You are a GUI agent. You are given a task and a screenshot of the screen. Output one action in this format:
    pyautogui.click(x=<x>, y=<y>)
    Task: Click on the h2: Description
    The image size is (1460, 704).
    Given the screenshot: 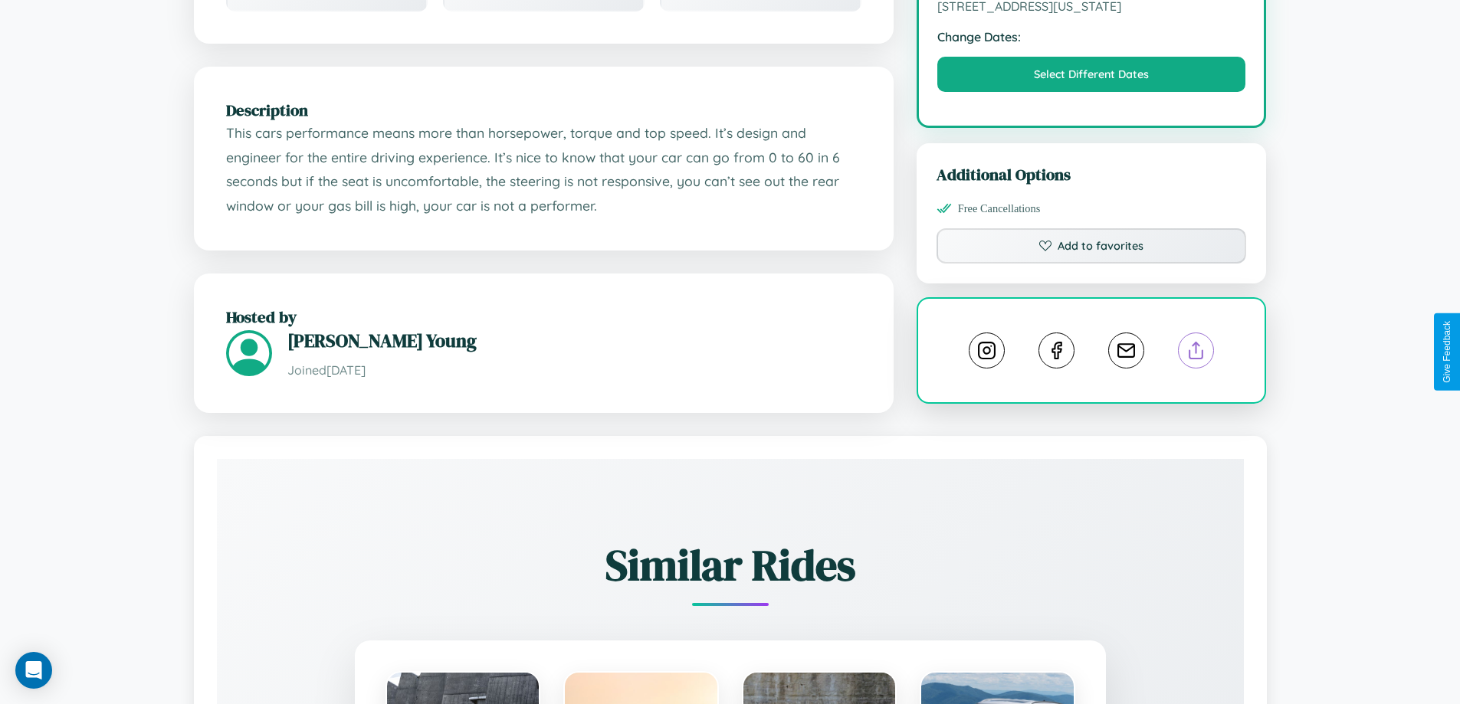 What is the action you would take?
    pyautogui.click(x=543, y=110)
    